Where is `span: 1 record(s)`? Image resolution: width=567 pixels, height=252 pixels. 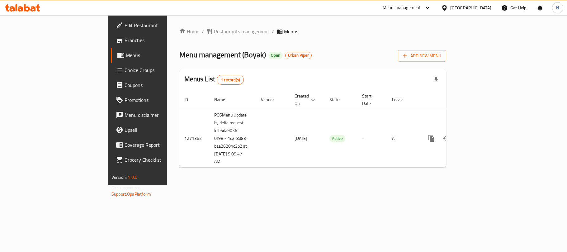
span: 1 record(s) is located at coordinates (230, 80).